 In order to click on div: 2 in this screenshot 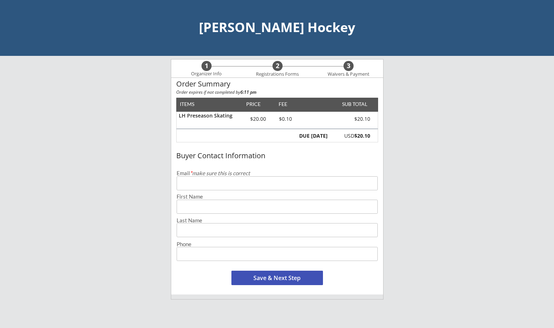, I will do `click(278, 66)`.